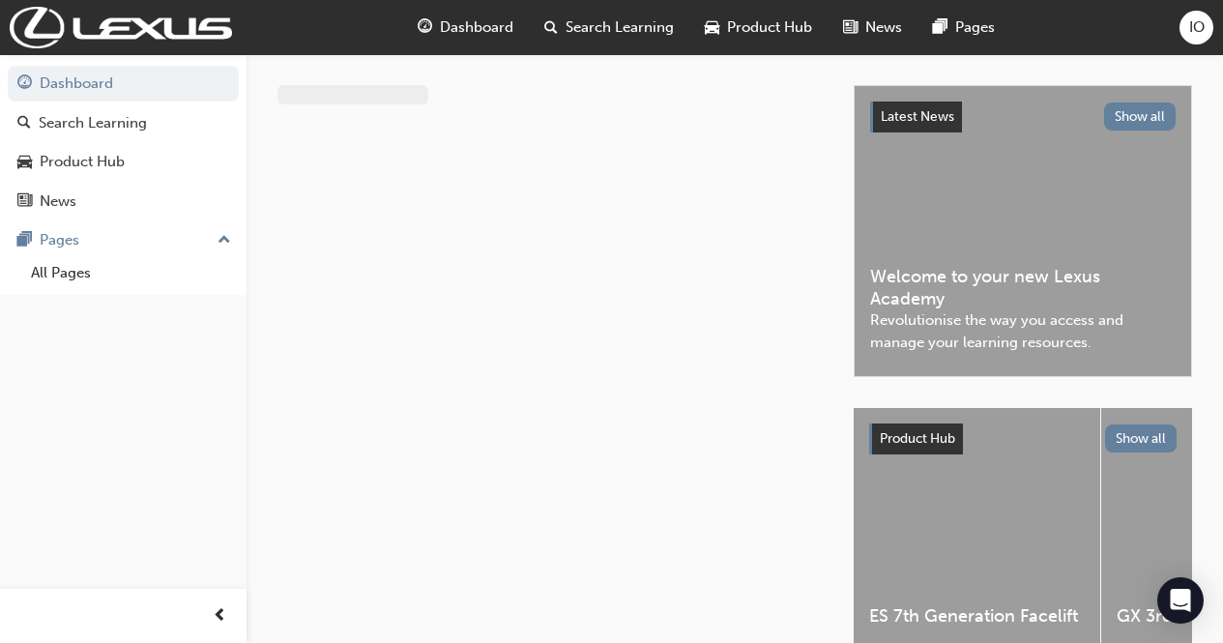 This screenshot has height=643, width=1223. Describe the element at coordinates (964, 27) in the screenshot. I see `a: pages-iconPages` at that location.